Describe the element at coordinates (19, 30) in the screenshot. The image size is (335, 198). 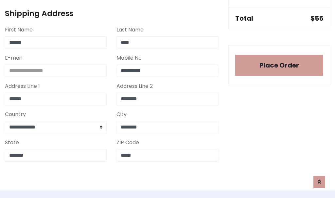
I see `label: First Name` at that location.